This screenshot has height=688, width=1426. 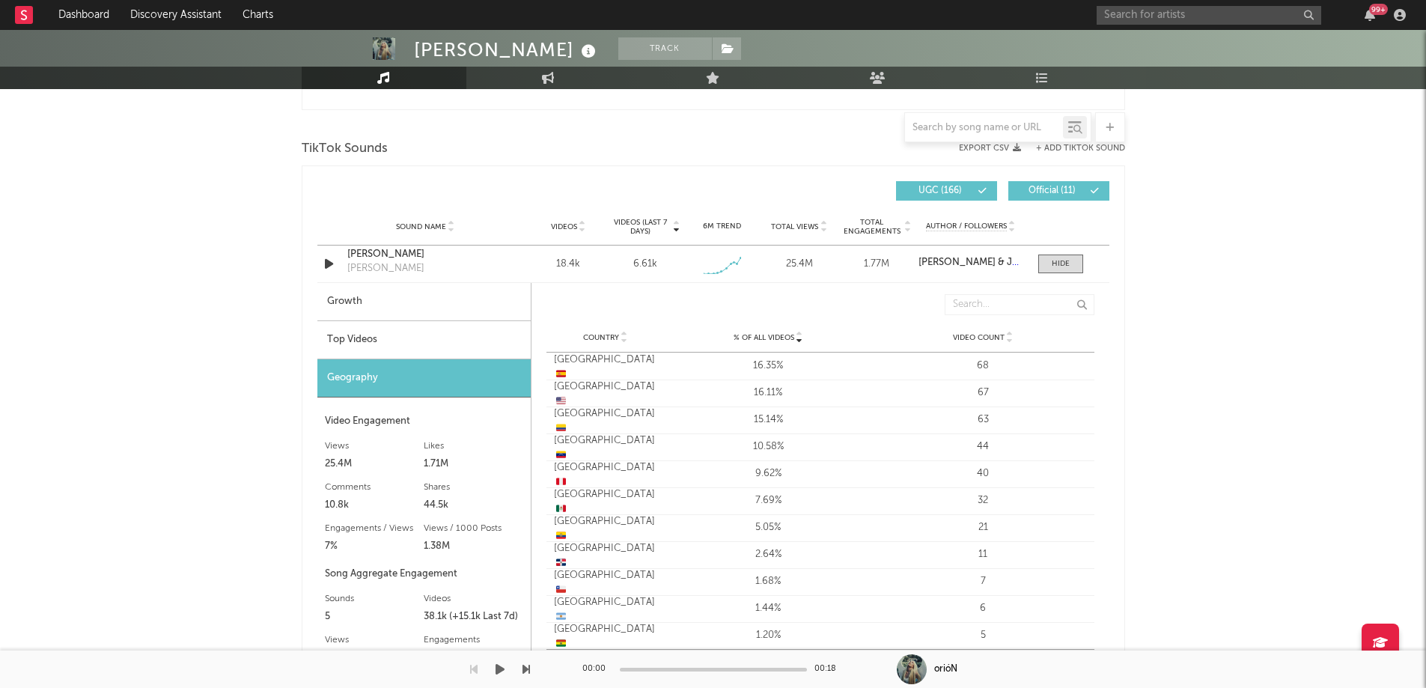 I want to click on div: Engagements, so click(x=473, y=640).